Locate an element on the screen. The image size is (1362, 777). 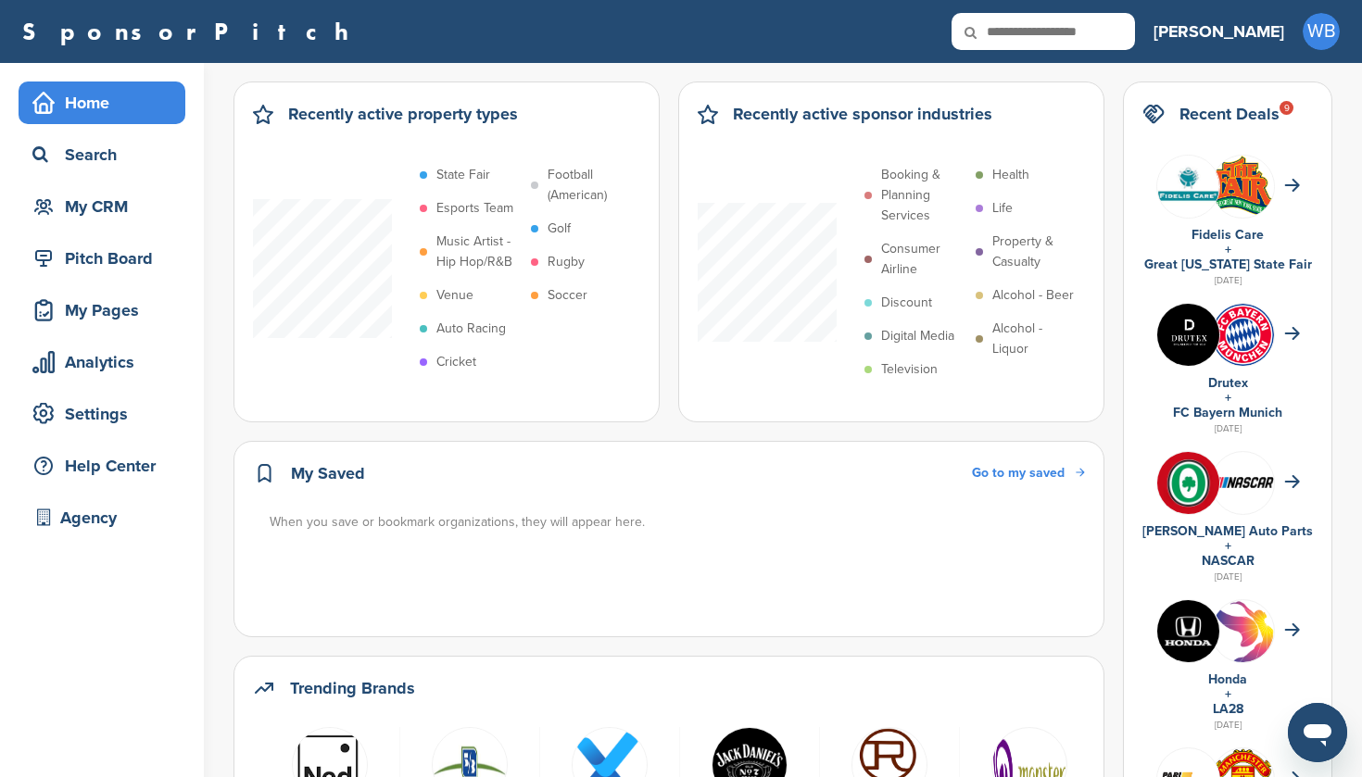
div: Search is located at coordinates (107, 155).